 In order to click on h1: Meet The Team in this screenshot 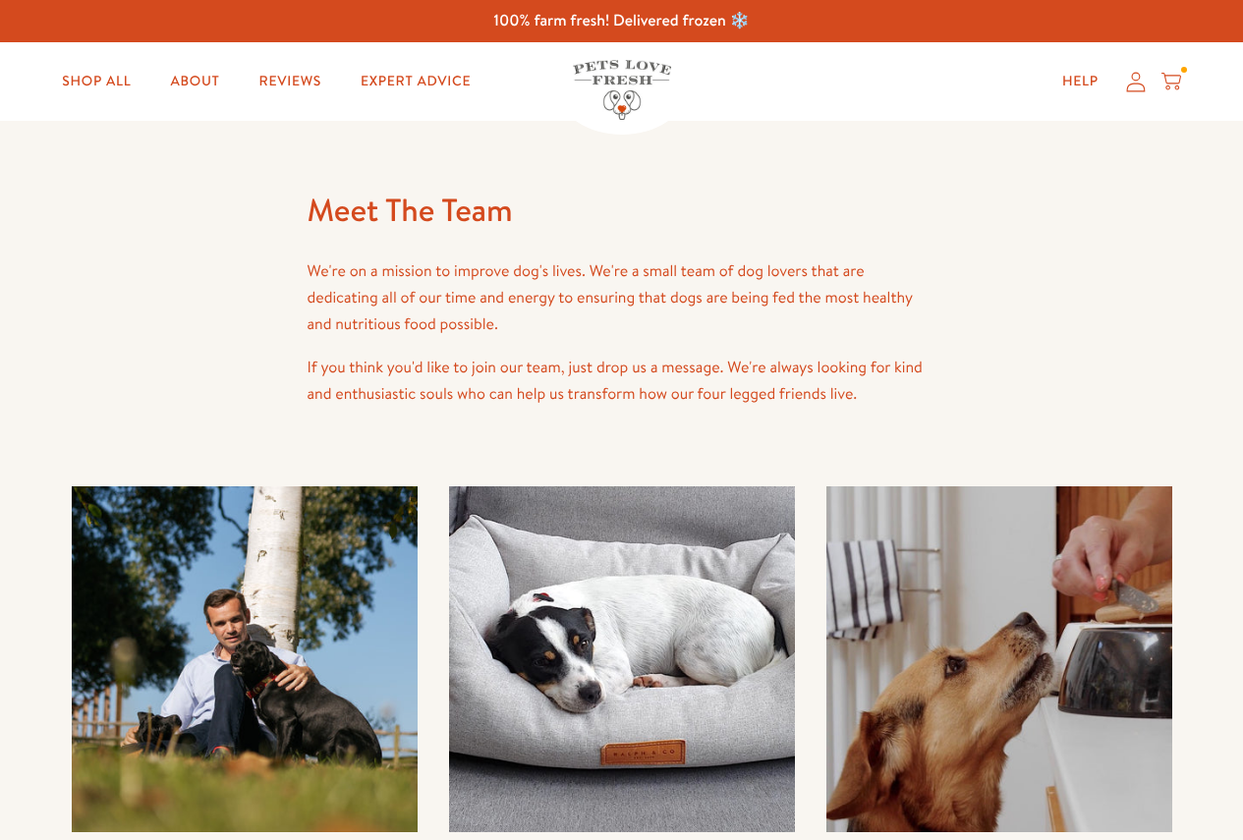, I will do `click(622, 210)`.